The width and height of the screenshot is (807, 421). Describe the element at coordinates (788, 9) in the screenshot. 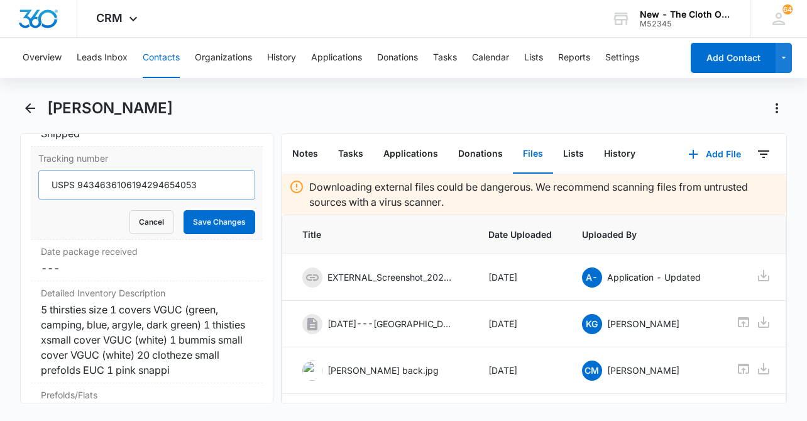

I see `span: 64` at that location.